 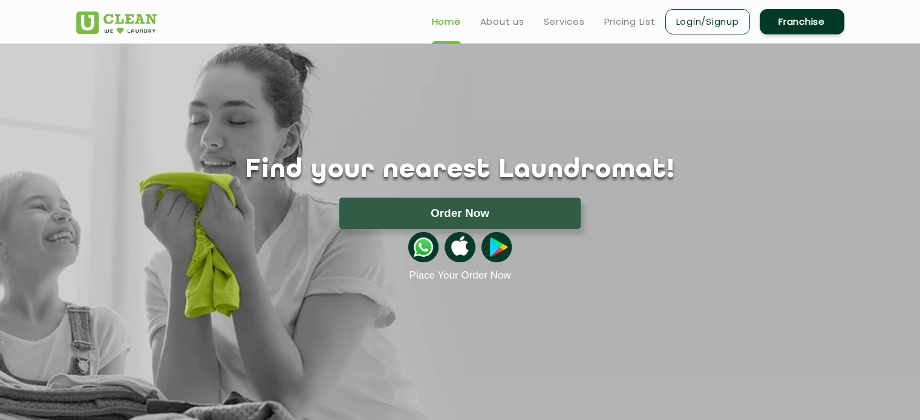 I want to click on a: About us, so click(x=502, y=22).